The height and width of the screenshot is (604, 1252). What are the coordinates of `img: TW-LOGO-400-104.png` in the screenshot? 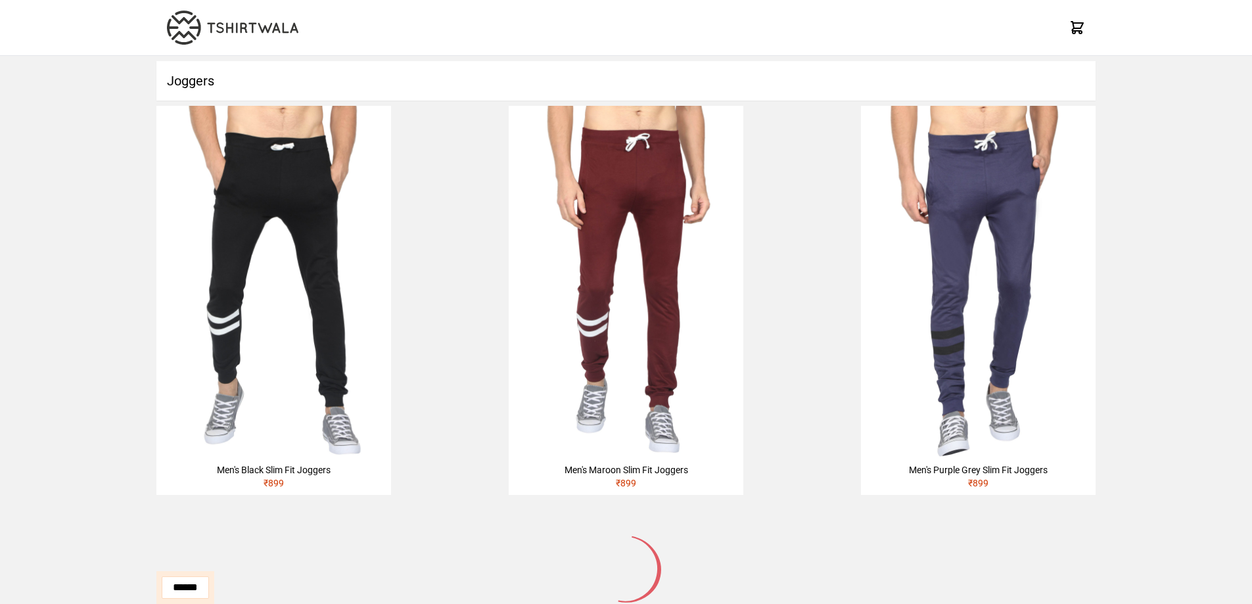 It's located at (233, 28).